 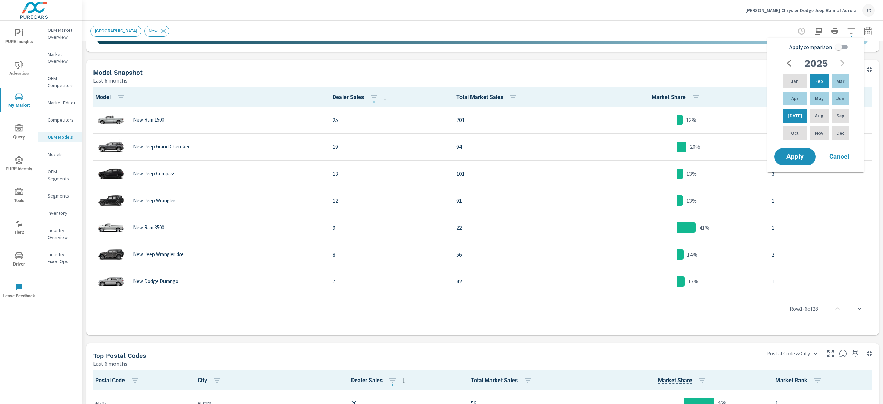 What do you see at coordinates (62, 82) in the screenshot?
I see `p: OEM Competitors` at bounding box center [62, 82].